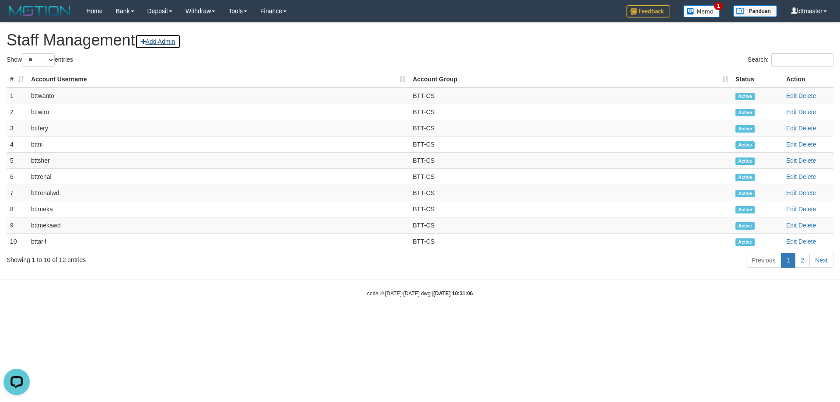  I want to click on td: bttmeka, so click(218, 209).